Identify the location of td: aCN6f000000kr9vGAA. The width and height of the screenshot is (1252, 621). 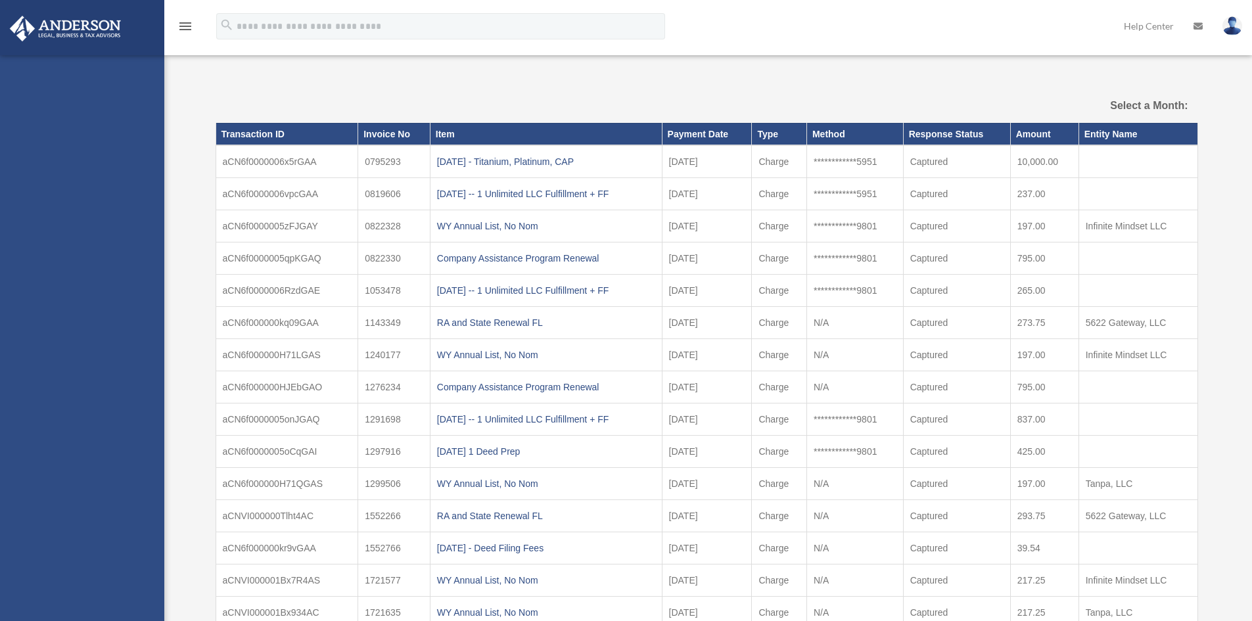
(287, 548).